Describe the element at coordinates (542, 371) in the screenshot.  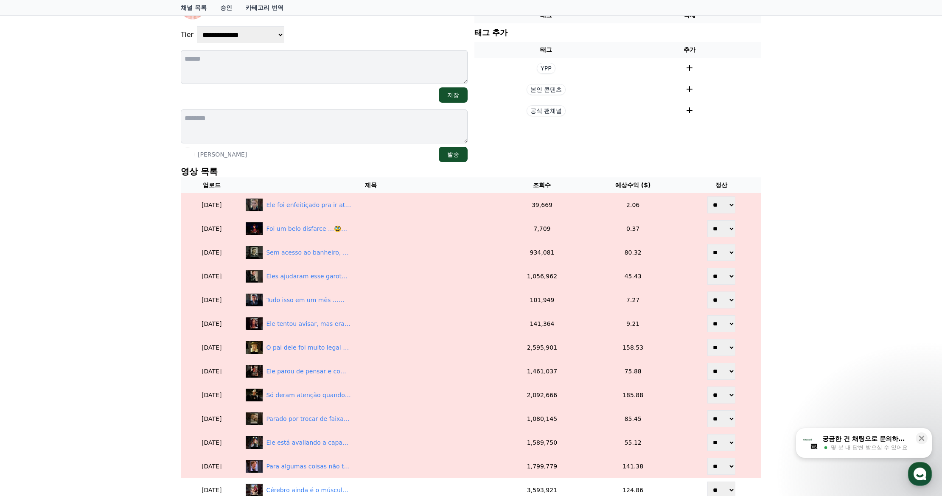
I see `td: 1,461,037` at that location.